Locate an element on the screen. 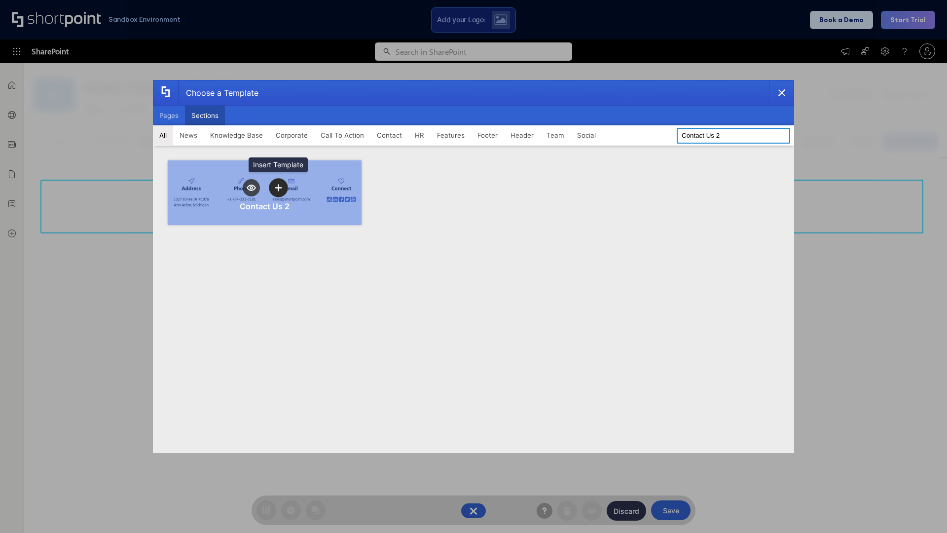 The image size is (947, 533). button: Corporate is located at coordinates (291, 135).